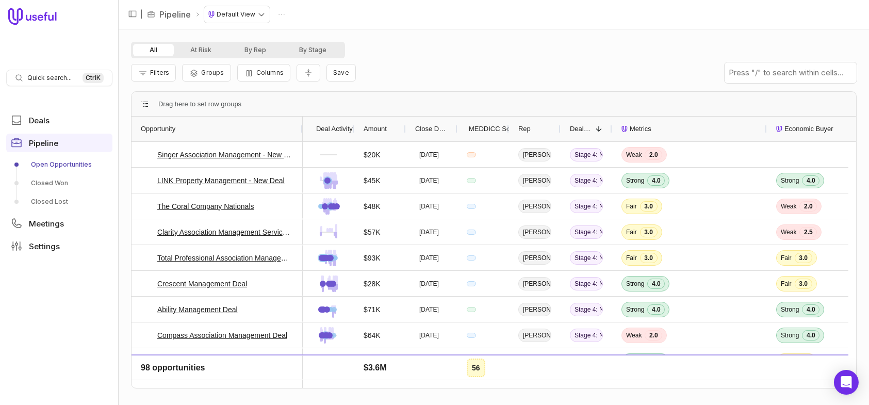  I want to click on a: Closed Won, so click(59, 183).